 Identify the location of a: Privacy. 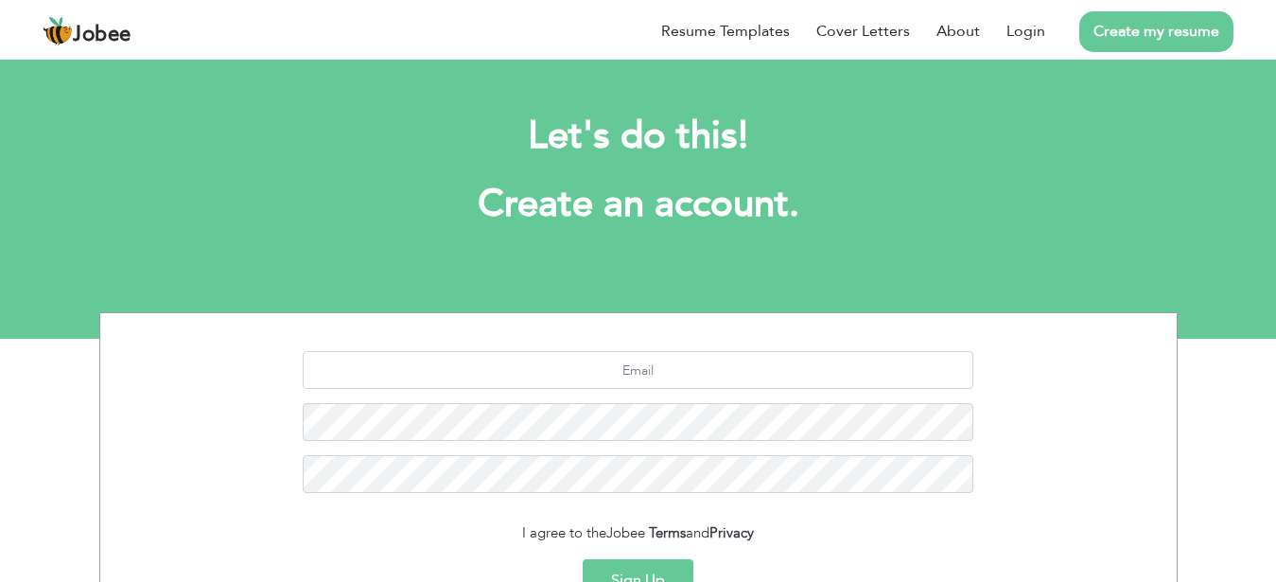
(731, 533).